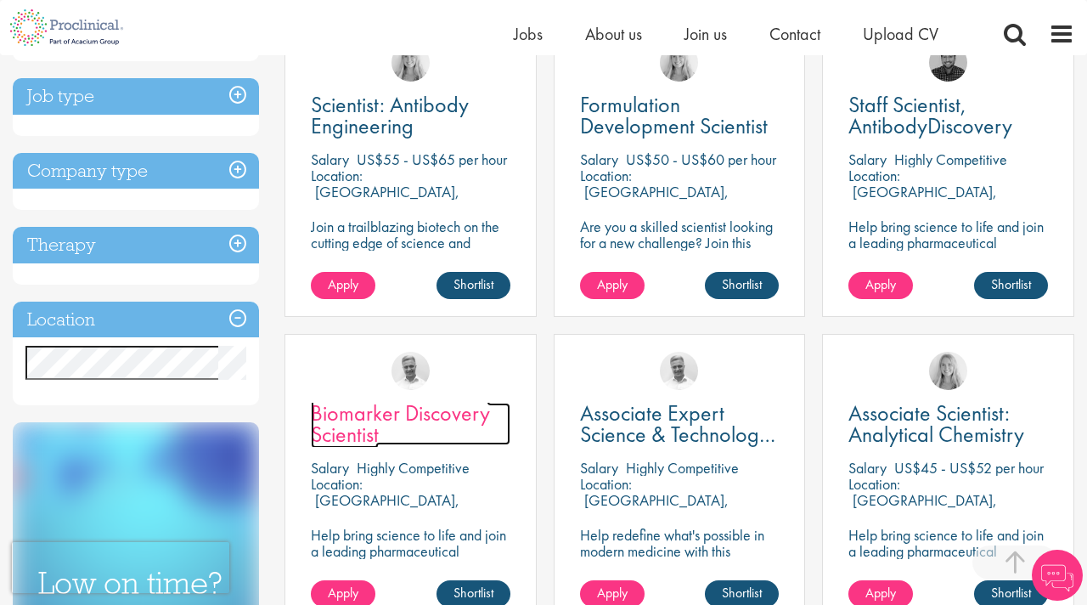 The height and width of the screenshot is (605, 1087). What do you see at coordinates (948, 62) in the screenshot?
I see `a: Mike Raletz` at bounding box center [948, 62].